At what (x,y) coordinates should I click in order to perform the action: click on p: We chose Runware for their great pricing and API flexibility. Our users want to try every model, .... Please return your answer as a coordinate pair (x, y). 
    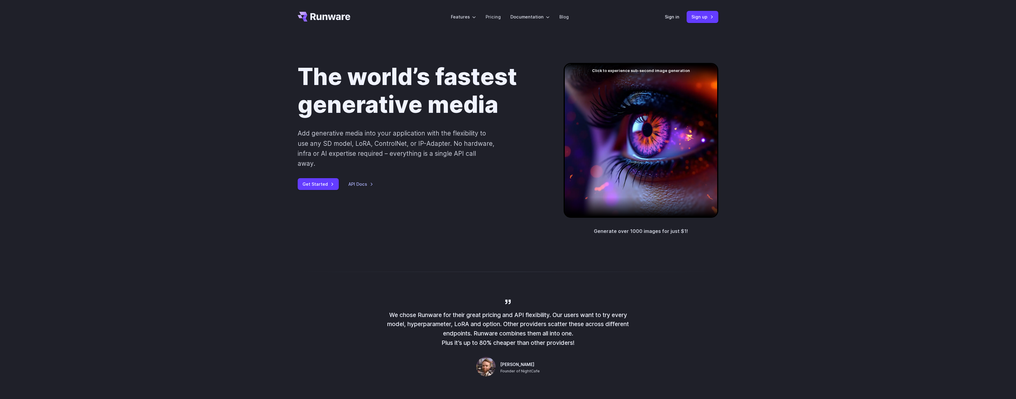
    Looking at the image, I should click on (508, 328).